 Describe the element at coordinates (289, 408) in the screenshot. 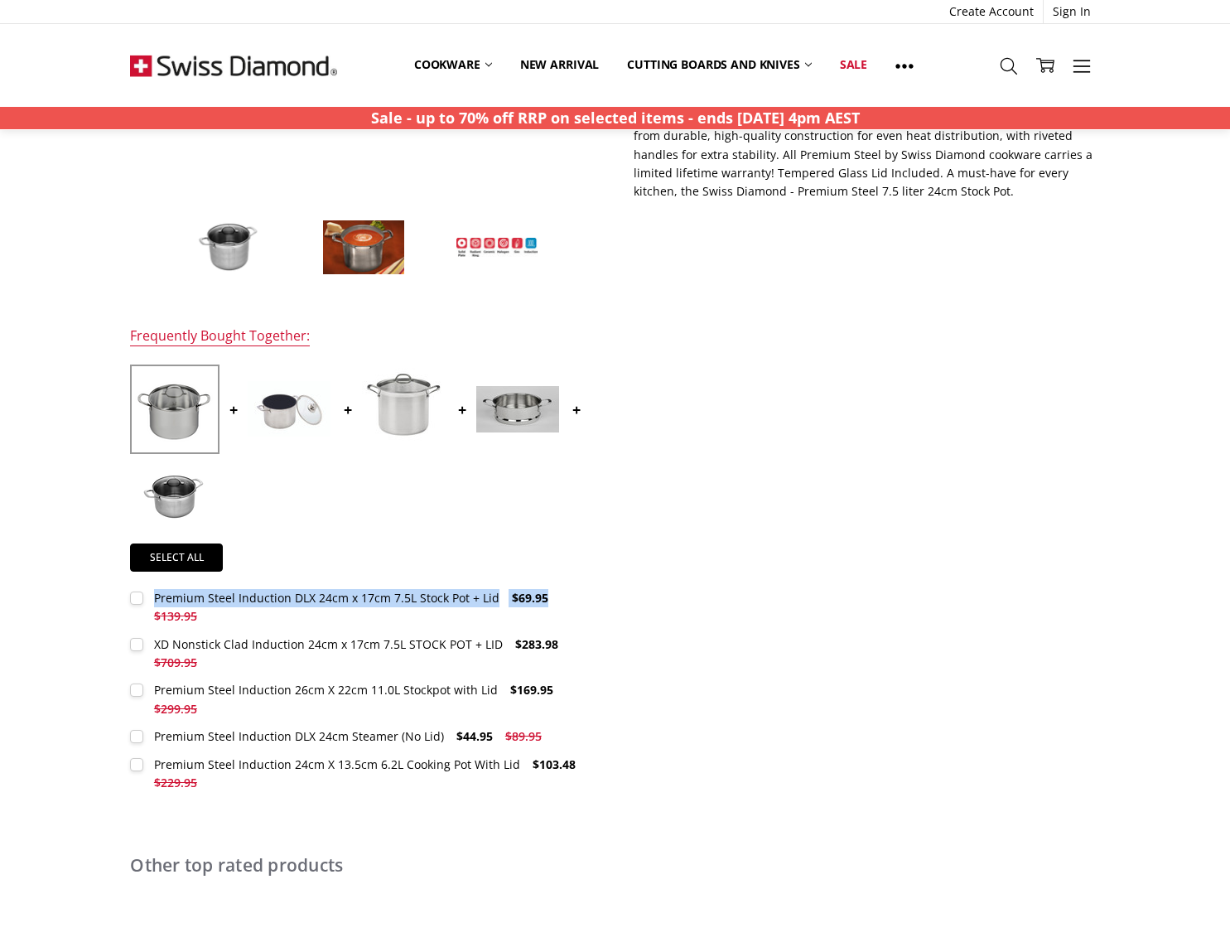

I see `img: XD Nonstick Clad Induction 24cm x 17cm 7.5L STOCK POT + LID` at that location.